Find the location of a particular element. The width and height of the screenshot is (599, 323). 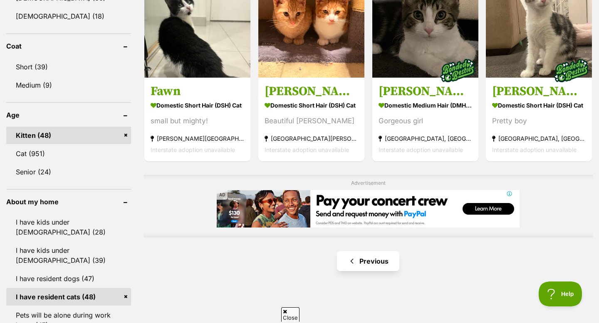

div: Advertisement is located at coordinates (368, 206).